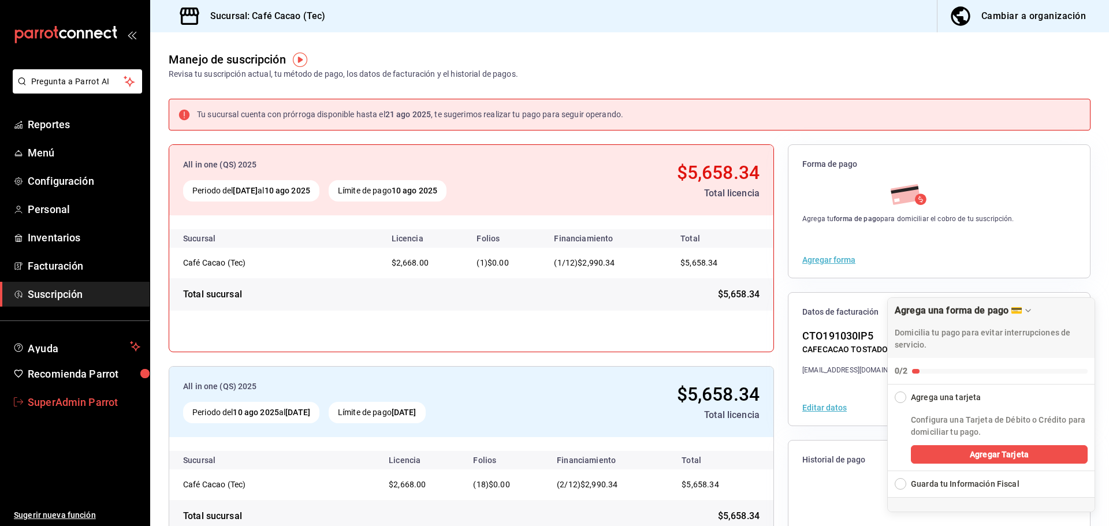 This screenshot has height=526, width=1109. What do you see at coordinates (857, 219) in the screenshot?
I see `strong: forma de pago` at bounding box center [857, 219].